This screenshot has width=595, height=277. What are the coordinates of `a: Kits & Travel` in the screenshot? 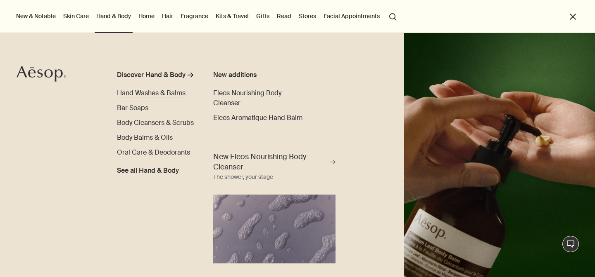 It's located at (232, 16).